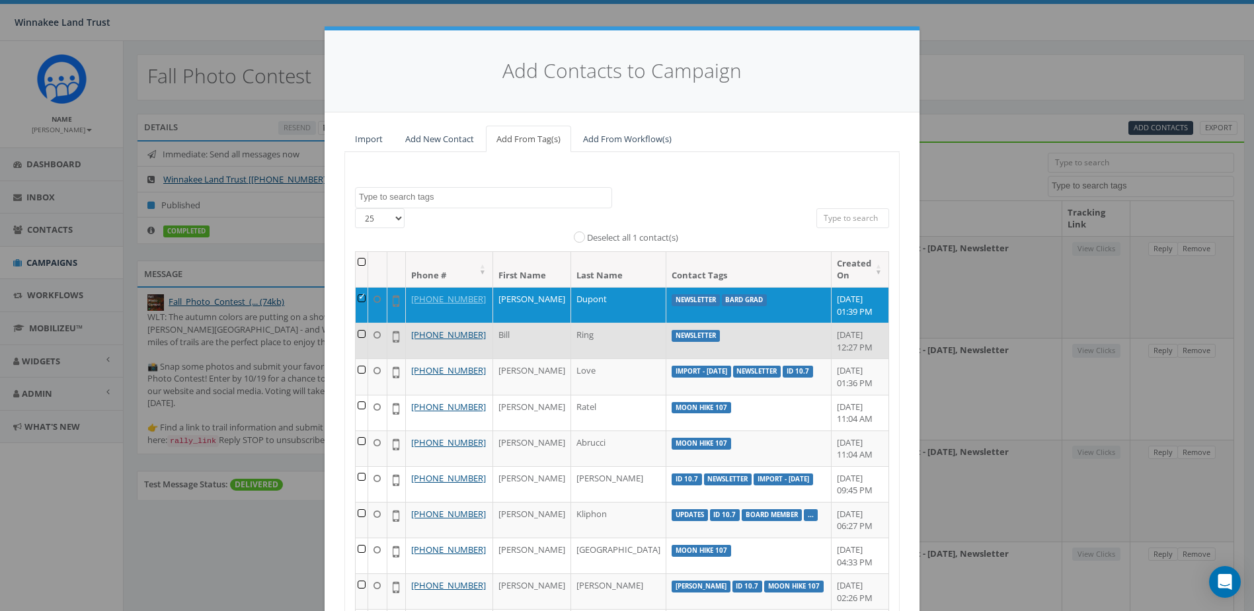  What do you see at coordinates (440, 139) in the screenshot?
I see `a: Add New Contact` at bounding box center [440, 139].